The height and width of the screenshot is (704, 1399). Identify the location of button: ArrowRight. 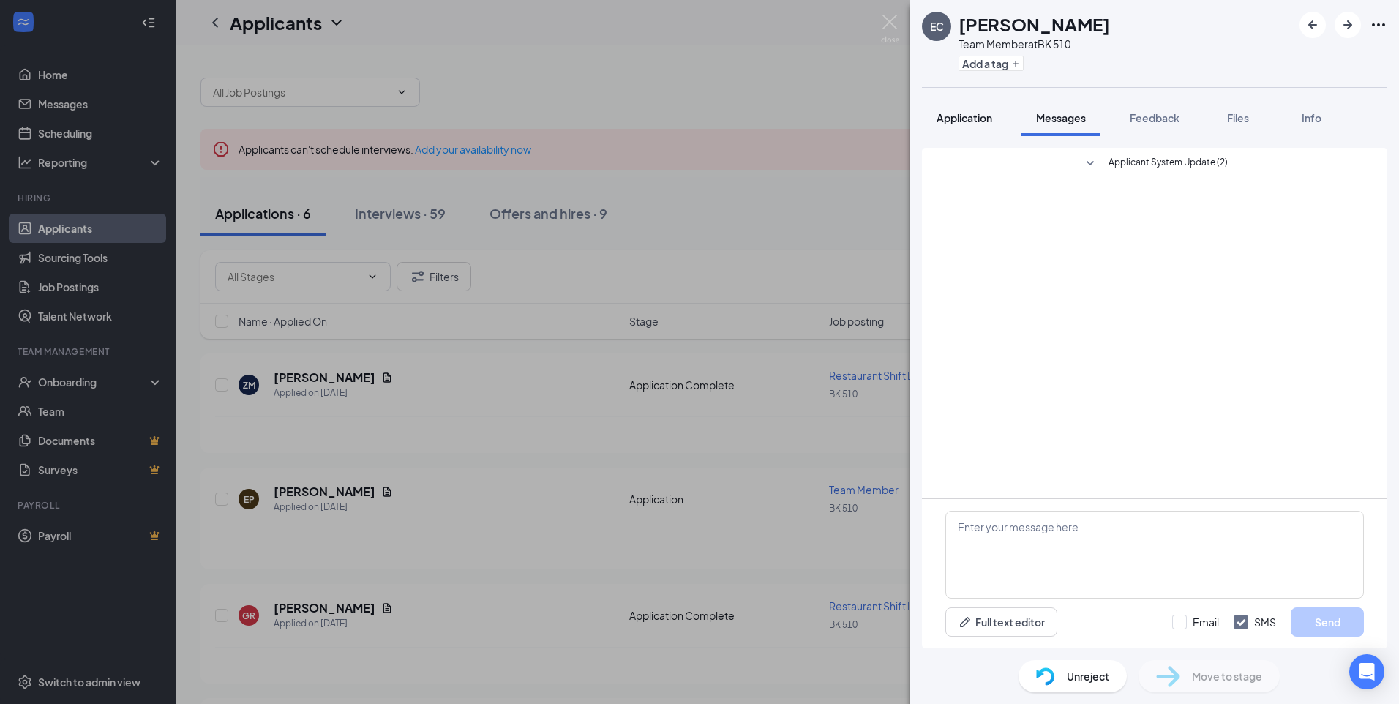
(1348, 25).